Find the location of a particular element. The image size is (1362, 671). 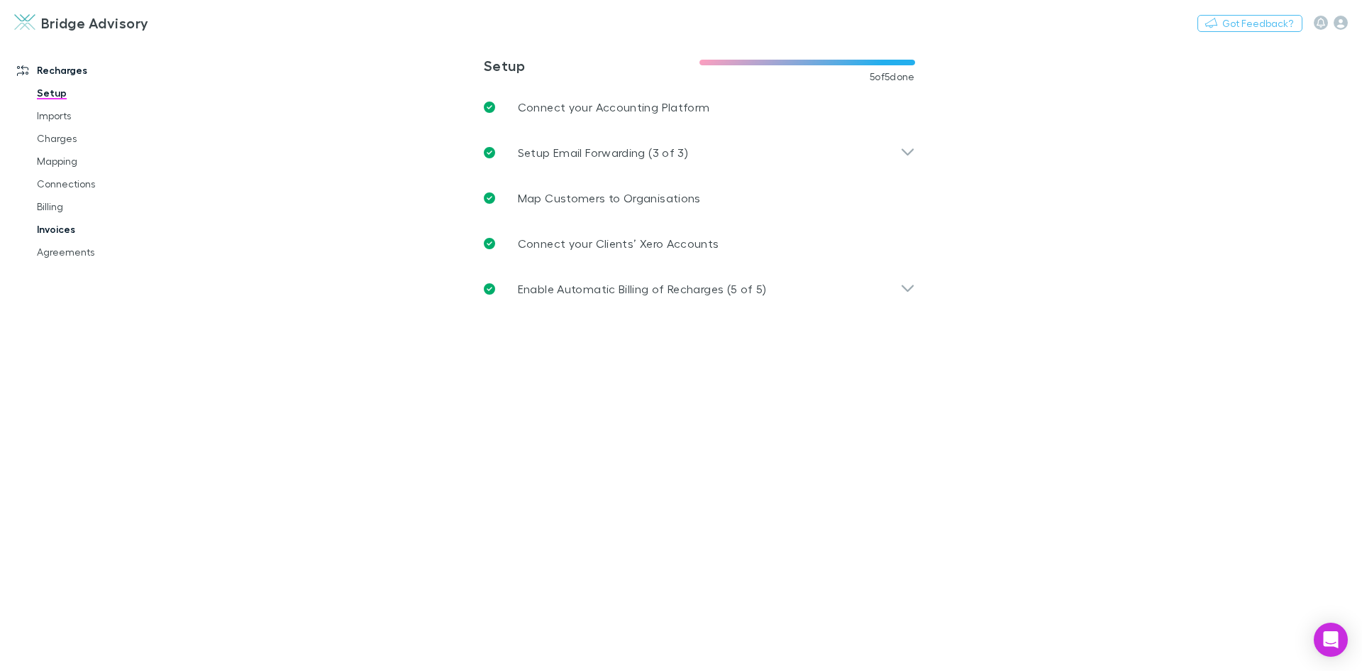

a: Recharges is located at coordinates (97, 70).